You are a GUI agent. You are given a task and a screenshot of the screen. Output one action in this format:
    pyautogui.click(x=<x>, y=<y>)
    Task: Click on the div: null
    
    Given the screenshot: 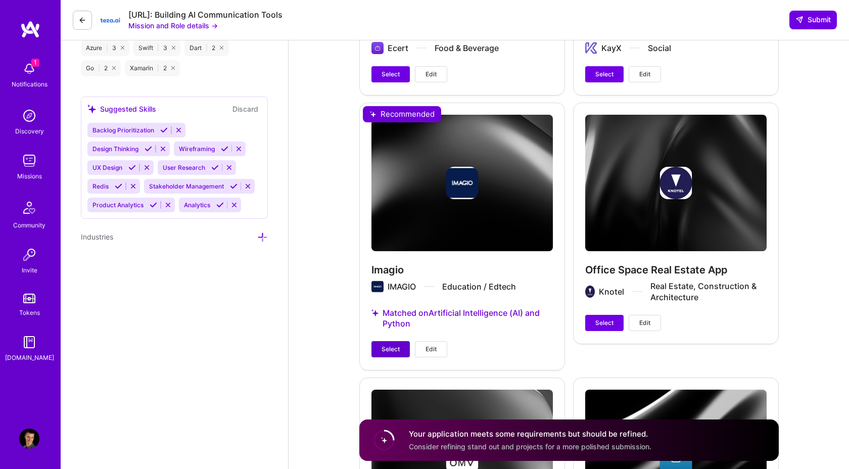 What is the action you would take?
    pyautogui.click(x=813, y=20)
    